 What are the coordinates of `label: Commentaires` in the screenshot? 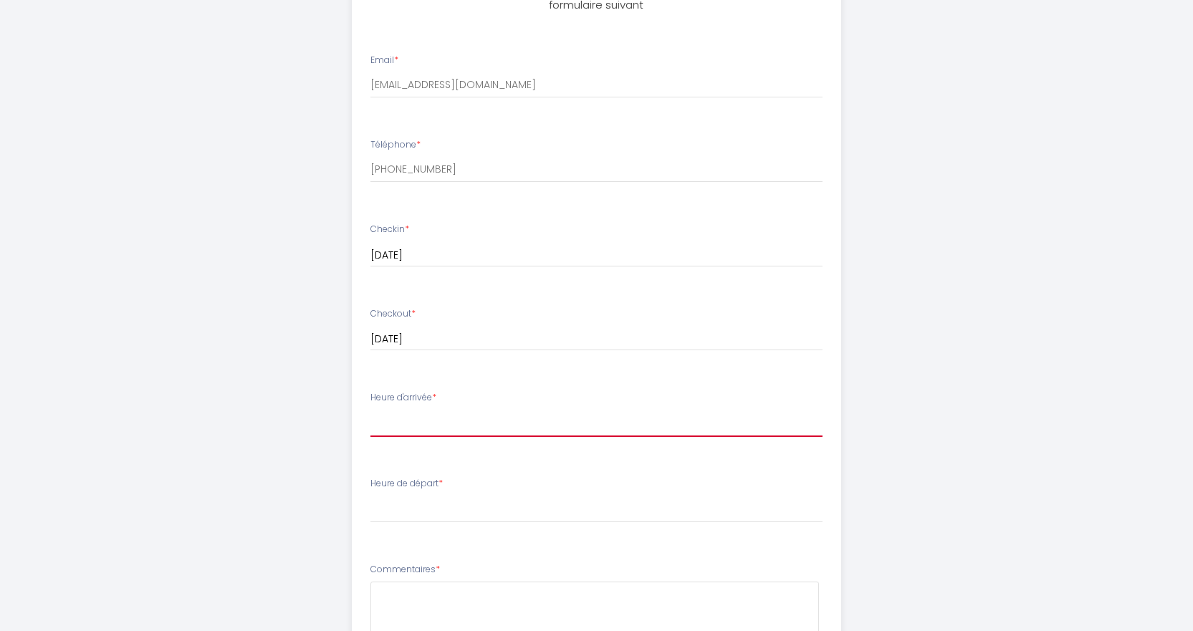 It's located at (405, 569).